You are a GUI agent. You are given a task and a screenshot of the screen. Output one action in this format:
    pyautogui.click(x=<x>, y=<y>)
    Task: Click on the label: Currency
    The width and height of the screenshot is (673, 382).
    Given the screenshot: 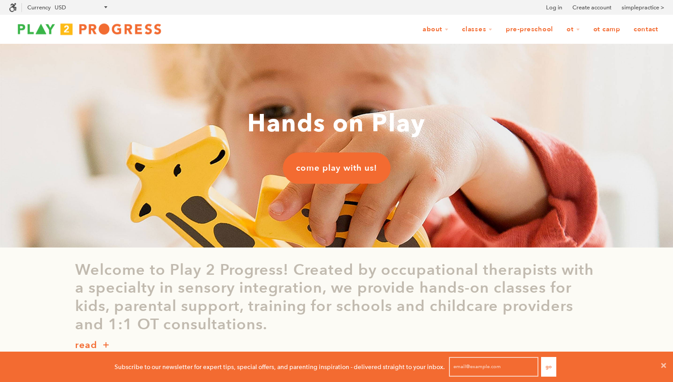 What is the action you would take?
    pyautogui.click(x=39, y=7)
    